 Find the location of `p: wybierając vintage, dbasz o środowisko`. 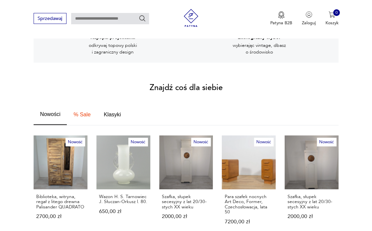

p: wybierając vintage, dbasz o środowisko is located at coordinates (259, 49).